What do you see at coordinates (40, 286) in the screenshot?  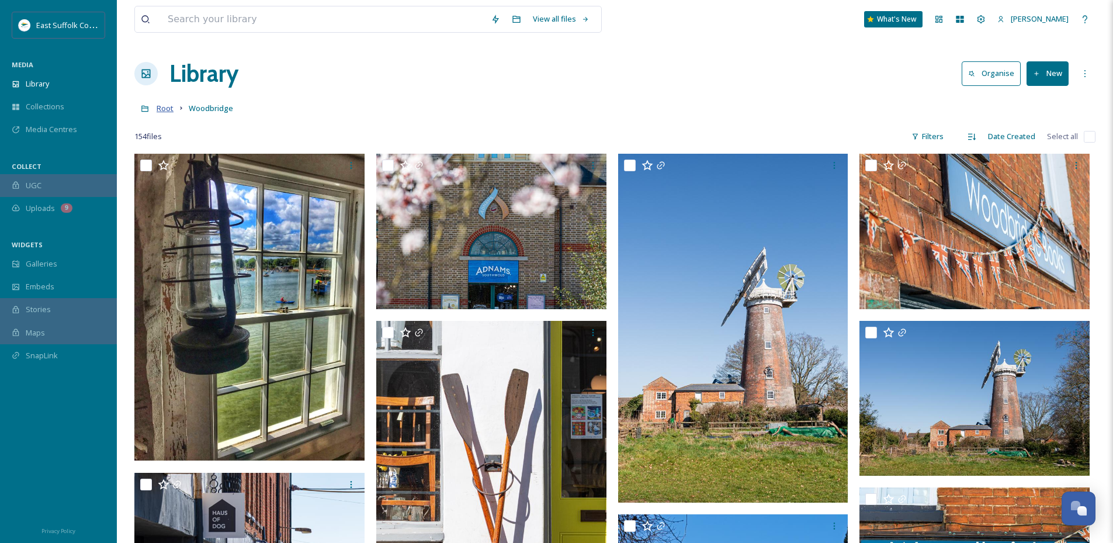 I see `span: Embeds` at bounding box center [40, 286].